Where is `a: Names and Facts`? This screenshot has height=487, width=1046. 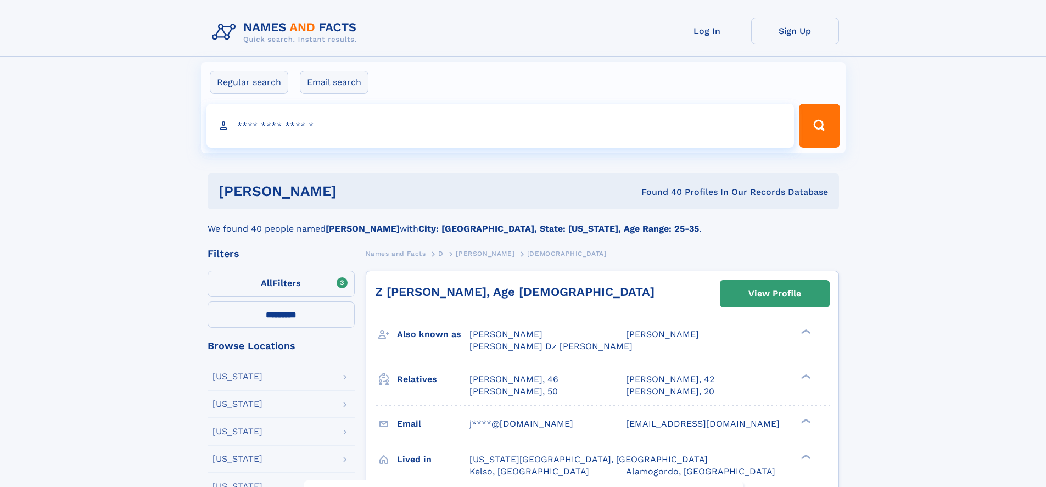
a: Names and Facts is located at coordinates (396, 253).